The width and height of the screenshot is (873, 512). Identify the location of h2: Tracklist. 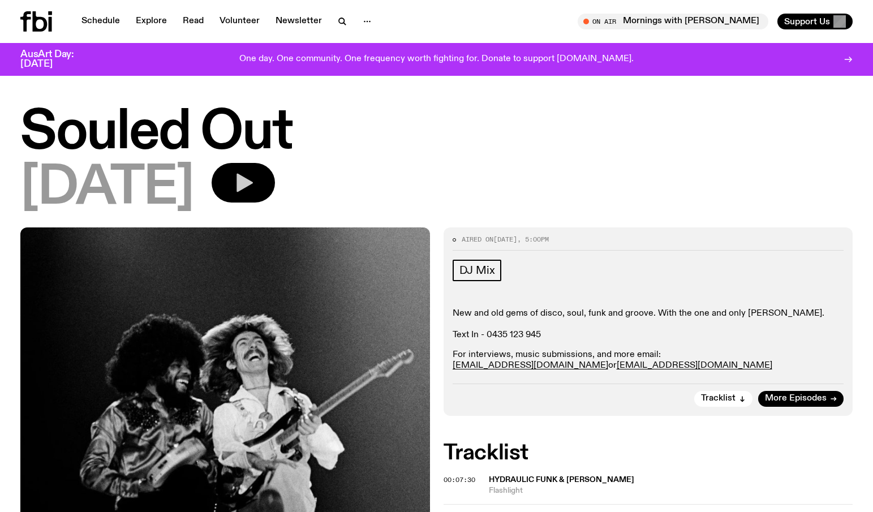
(649, 453).